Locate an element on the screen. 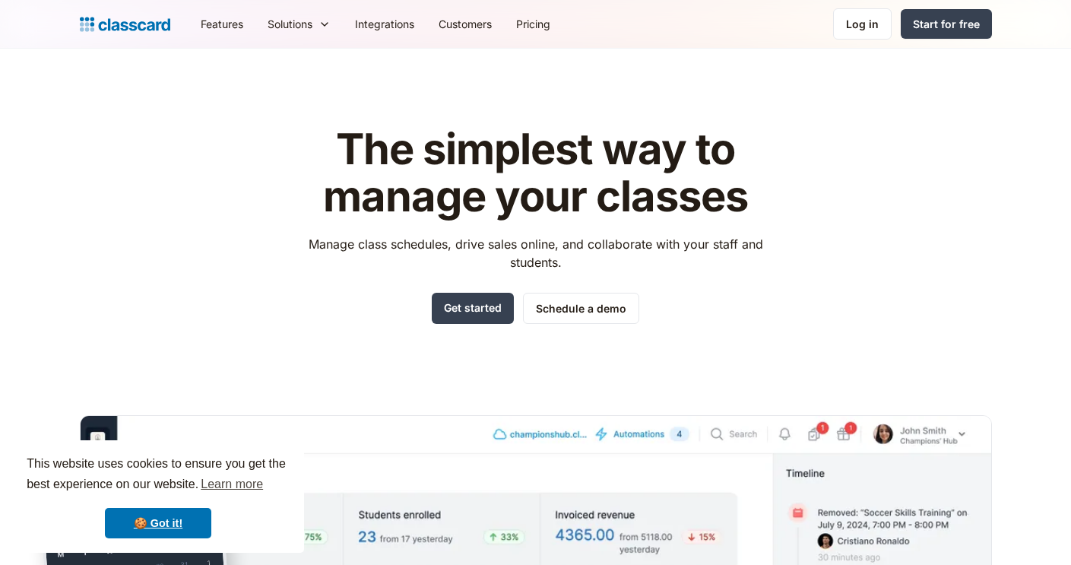 Image resolution: width=1071 pixels, height=565 pixels. a: Pricing is located at coordinates (533, 24).